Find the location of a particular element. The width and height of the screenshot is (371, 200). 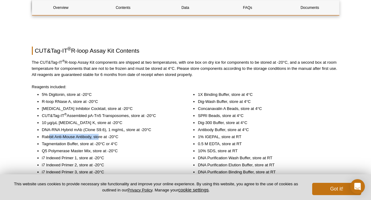

li: 1X Binding Buffer, store at 4°C is located at coordinates (266, 95).